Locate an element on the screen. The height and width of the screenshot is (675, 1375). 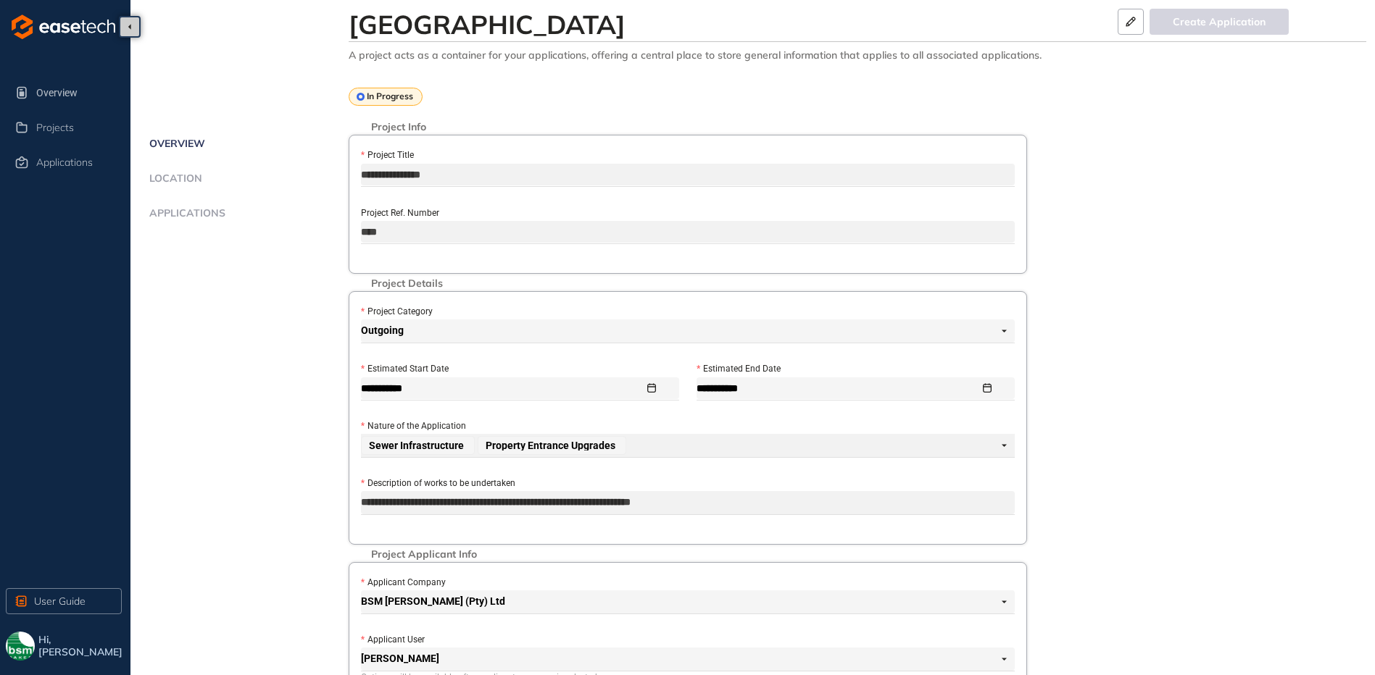
span: Project Info is located at coordinates (399, 127).